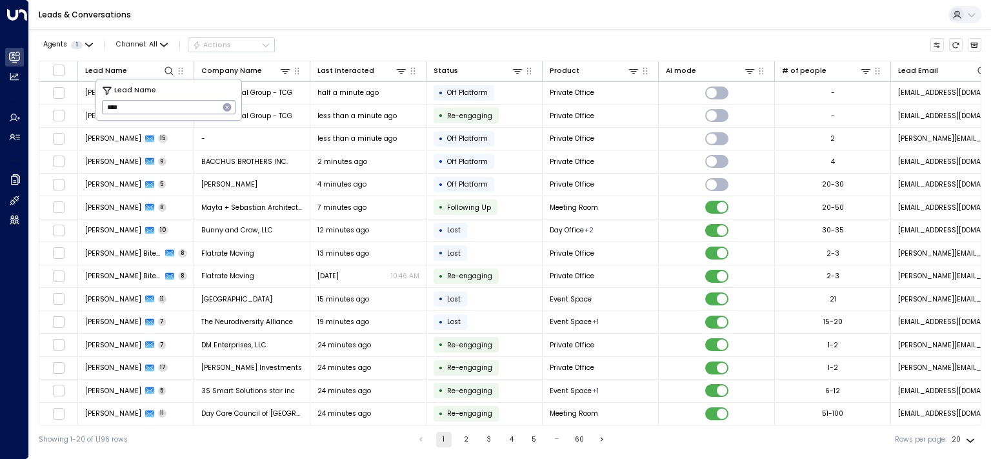 Image resolution: width=991 pixels, height=459 pixels. Describe the element at coordinates (67, 45) in the screenshot. I see `button: Agents1` at that location.